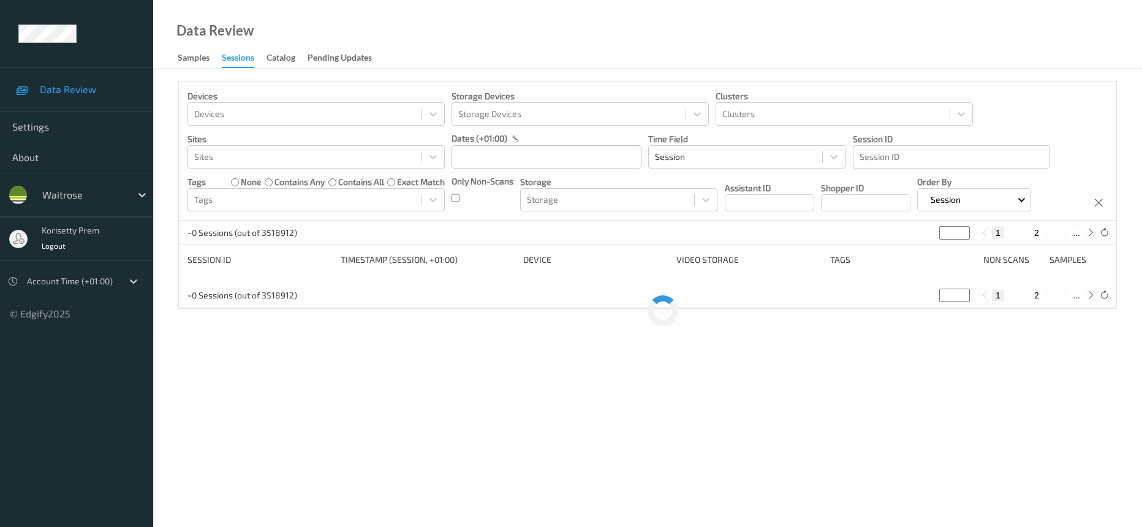 This screenshot has width=1142, height=527. What do you see at coordinates (945, 200) in the screenshot?
I see `p: Session` at bounding box center [945, 200].